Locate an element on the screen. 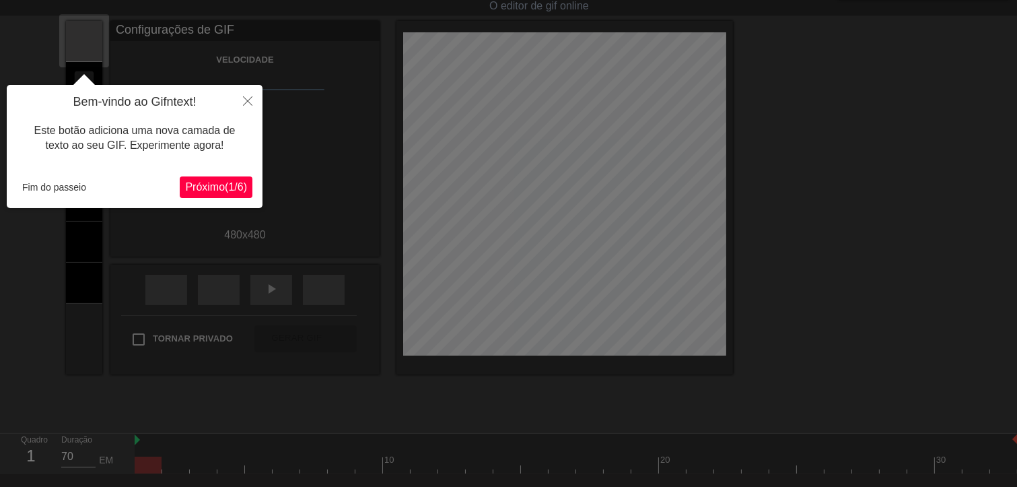 The height and width of the screenshot is (487, 1017). font: 6 is located at coordinates (240, 186).